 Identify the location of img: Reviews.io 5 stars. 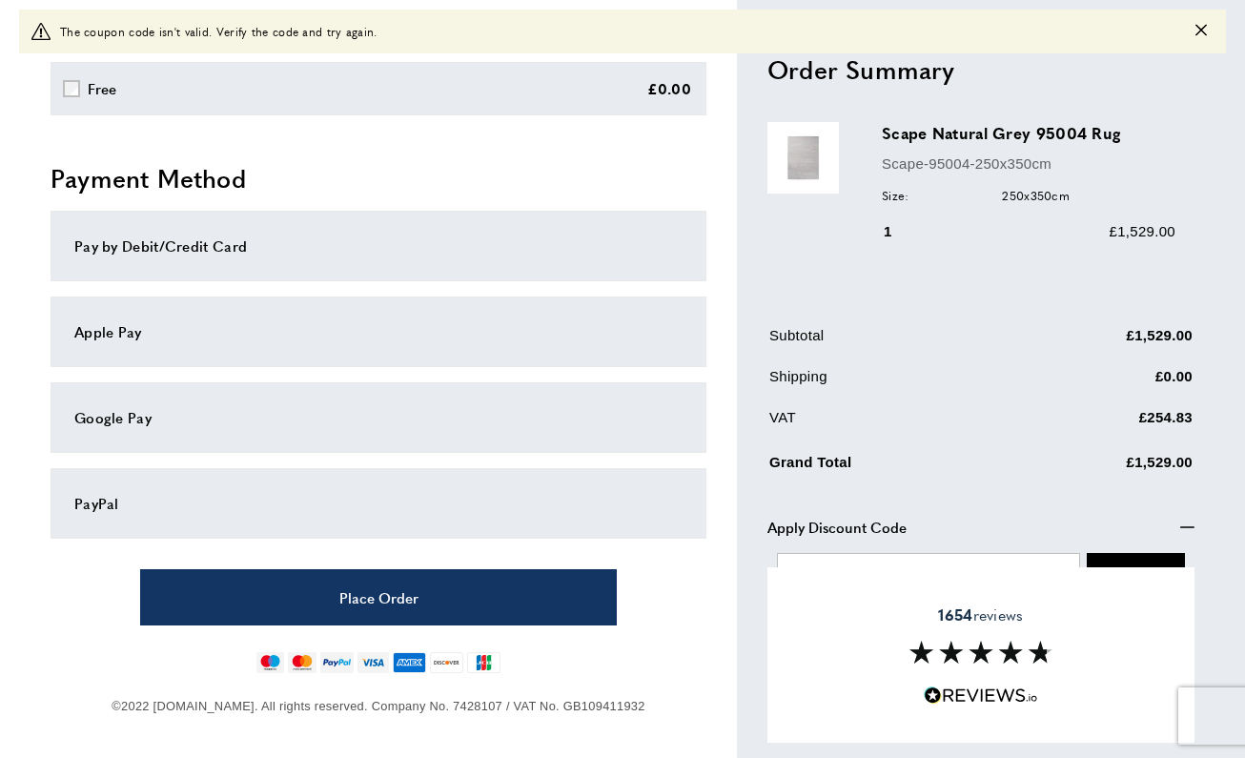
(981, 695).